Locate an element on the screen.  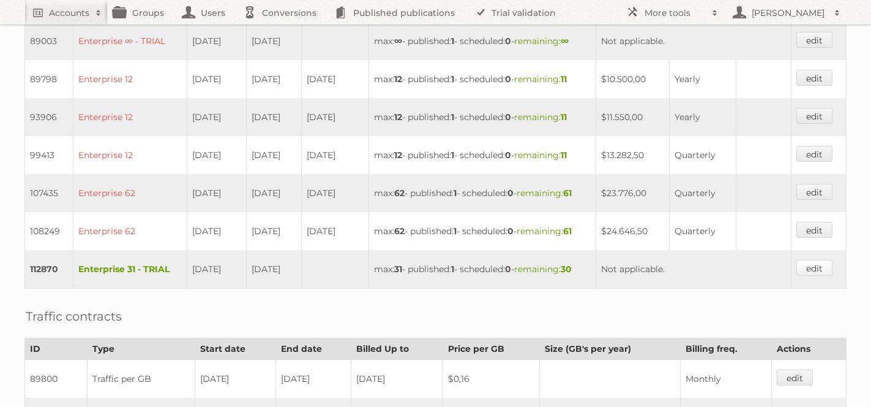
td: Monthly is located at coordinates (726, 378).